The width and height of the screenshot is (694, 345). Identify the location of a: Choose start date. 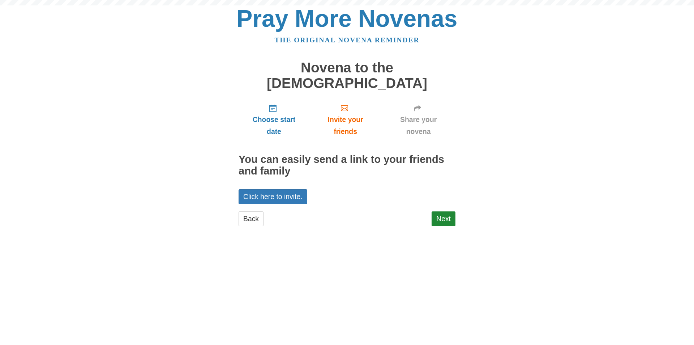
(274, 119).